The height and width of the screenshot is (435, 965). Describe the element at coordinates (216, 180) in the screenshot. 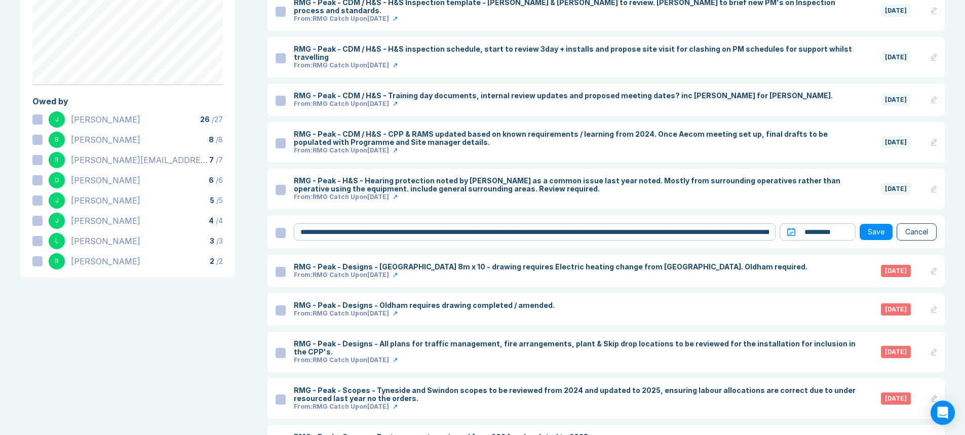

I see `div: / 6` at that location.